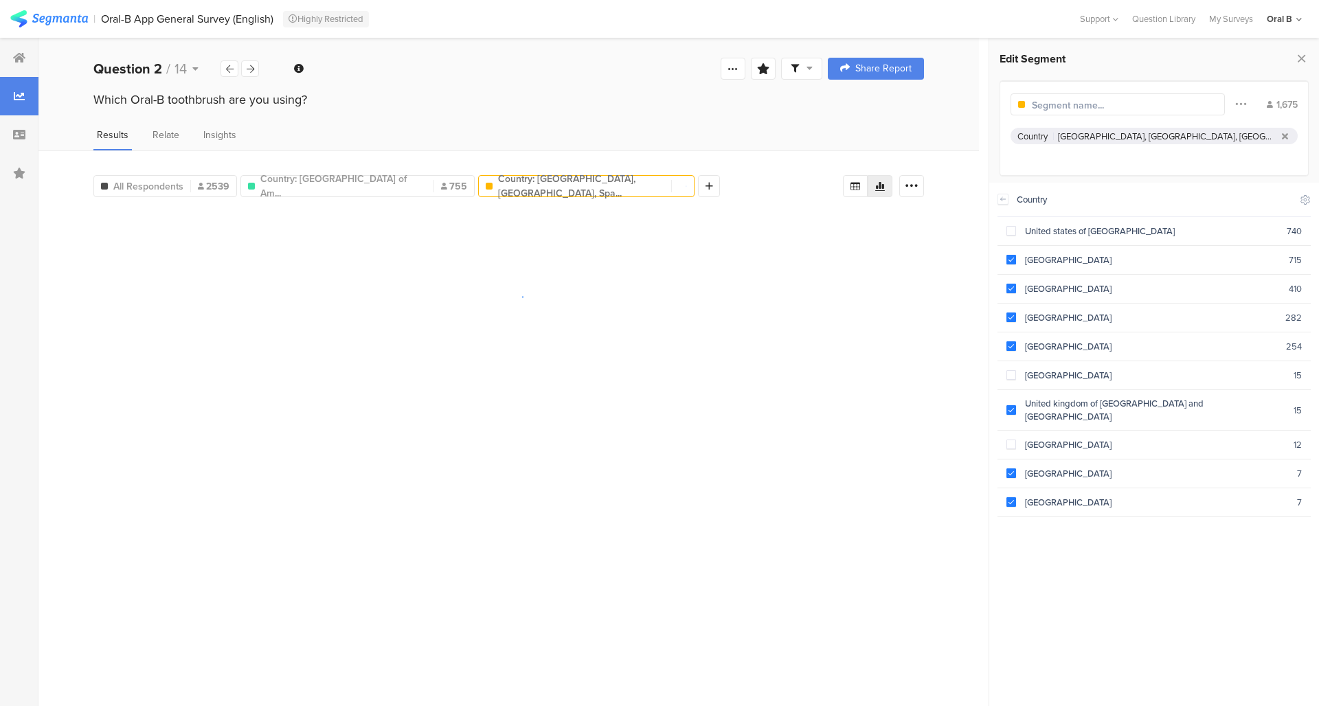 Image resolution: width=1319 pixels, height=706 pixels. What do you see at coordinates (1295, 289) in the screenshot?
I see `div: 410` at bounding box center [1295, 289].